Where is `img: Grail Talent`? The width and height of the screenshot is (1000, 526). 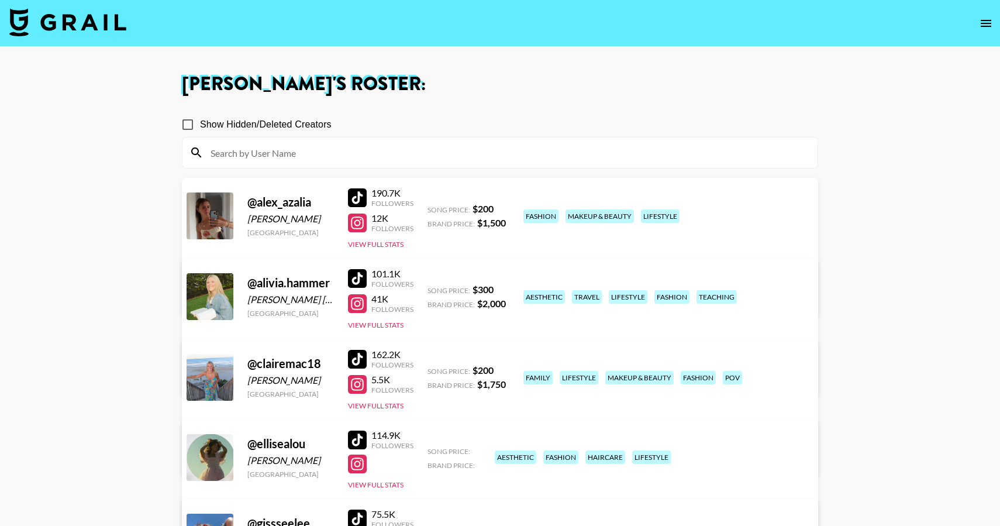
img: Grail Talent is located at coordinates (68, 22).